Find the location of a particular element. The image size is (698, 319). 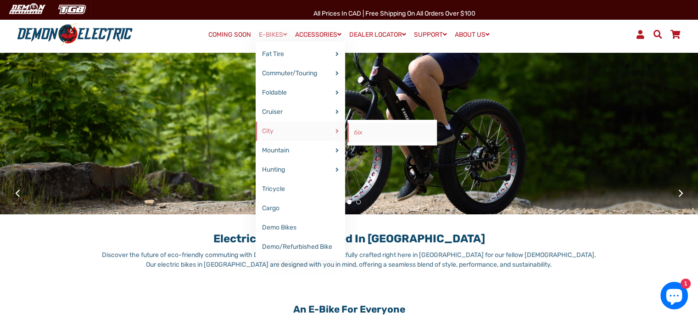

inbox-online-store-chat: Shopify online store chat is located at coordinates (674, 297).